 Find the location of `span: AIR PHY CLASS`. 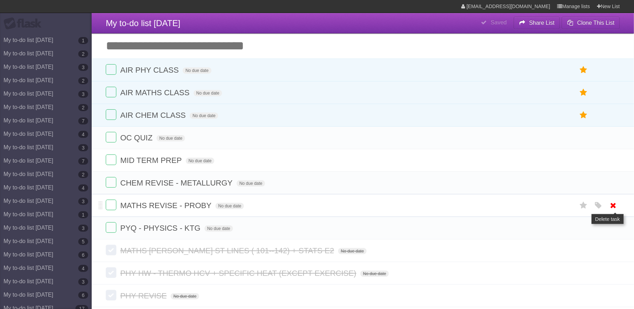

span: AIR PHY CLASS is located at coordinates (150, 70).